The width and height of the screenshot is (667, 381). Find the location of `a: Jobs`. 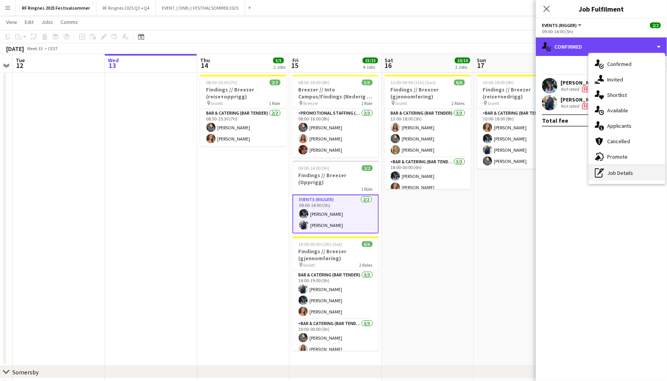

a: Jobs is located at coordinates (47, 22).